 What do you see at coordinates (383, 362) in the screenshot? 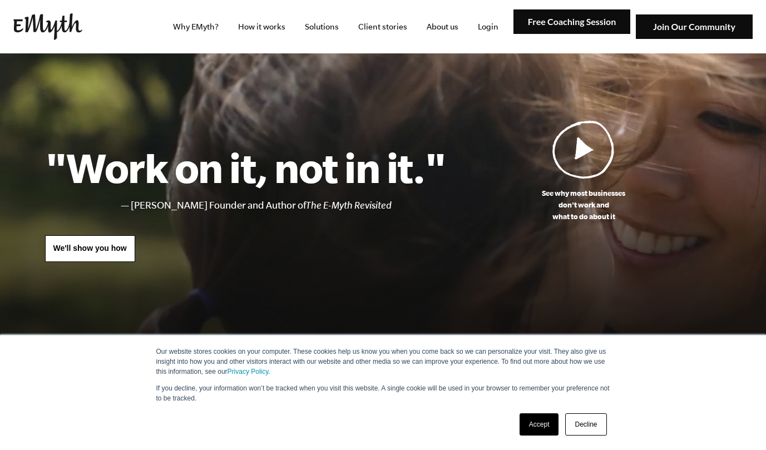
I see `p: Our website stores cookies on your computer. These cookies help us know you when you come back so...` at bounding box center [383, 362].